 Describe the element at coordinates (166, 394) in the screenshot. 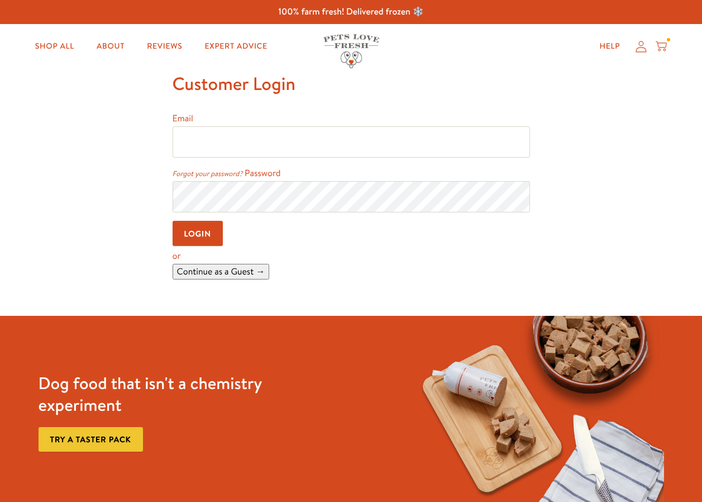

I see `h3: Dog food that isn't a chemistry experiment` at that location.